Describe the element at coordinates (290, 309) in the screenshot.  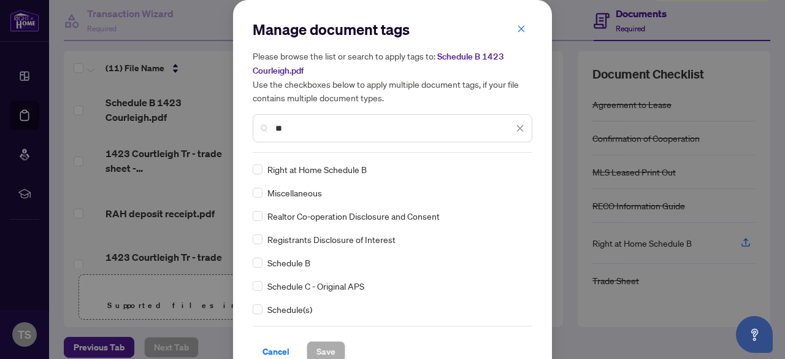
I see `span: Schedule(s)` at that location.